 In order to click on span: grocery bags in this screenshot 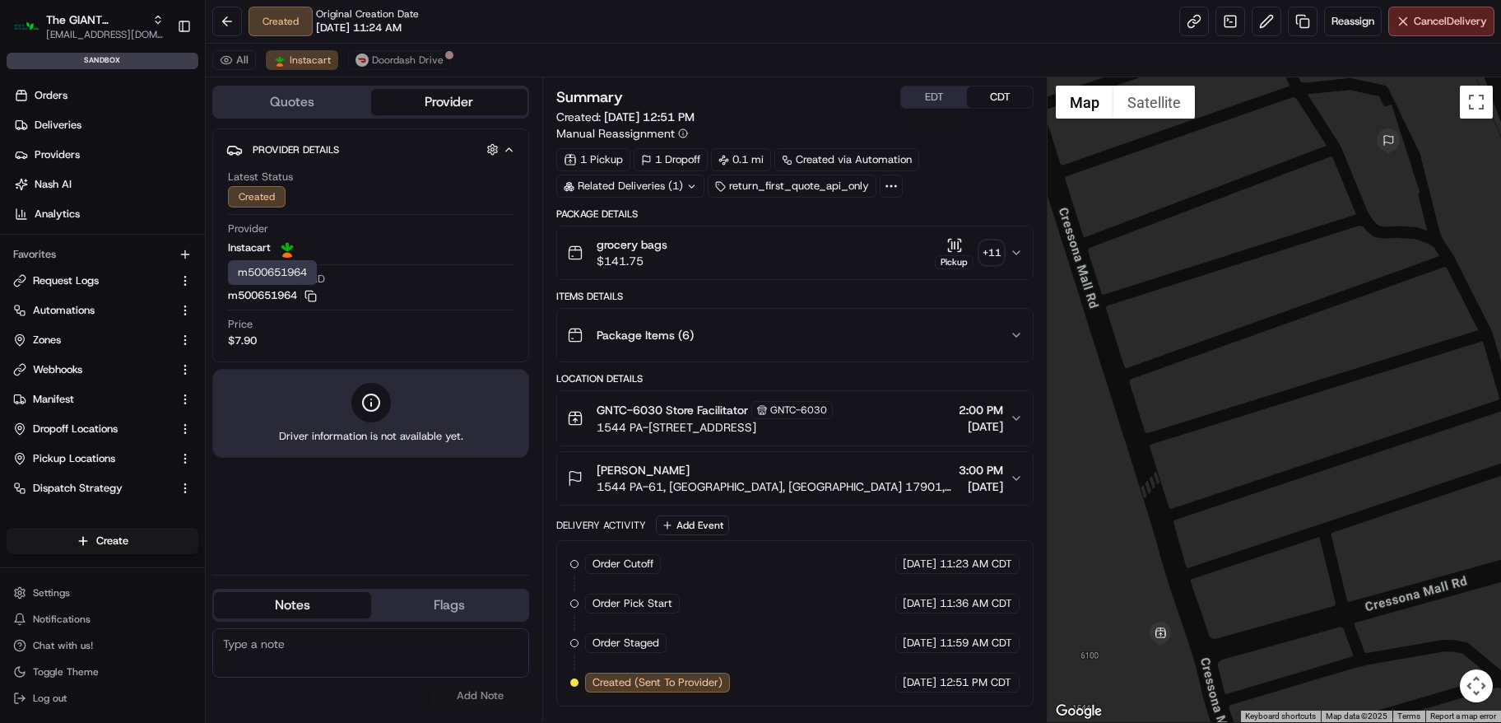, I will do `click(632, 244)`.